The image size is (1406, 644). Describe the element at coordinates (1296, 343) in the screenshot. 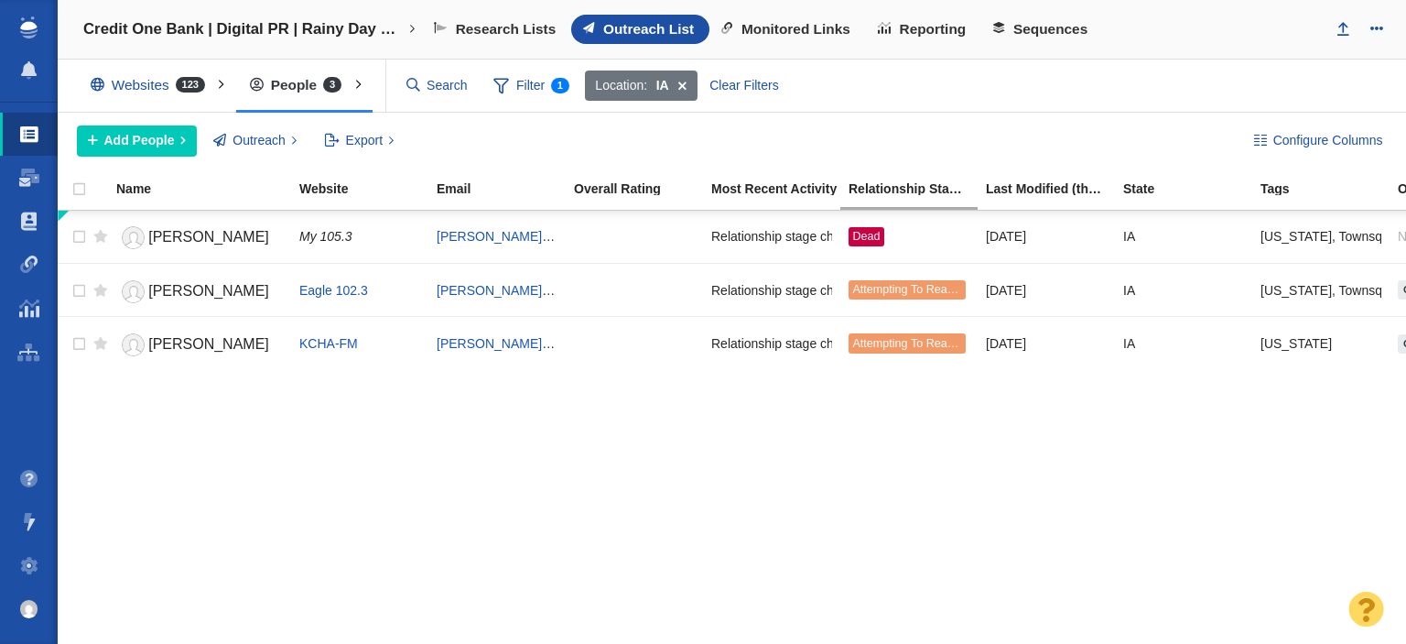

I see `span: Iowa` at that location.